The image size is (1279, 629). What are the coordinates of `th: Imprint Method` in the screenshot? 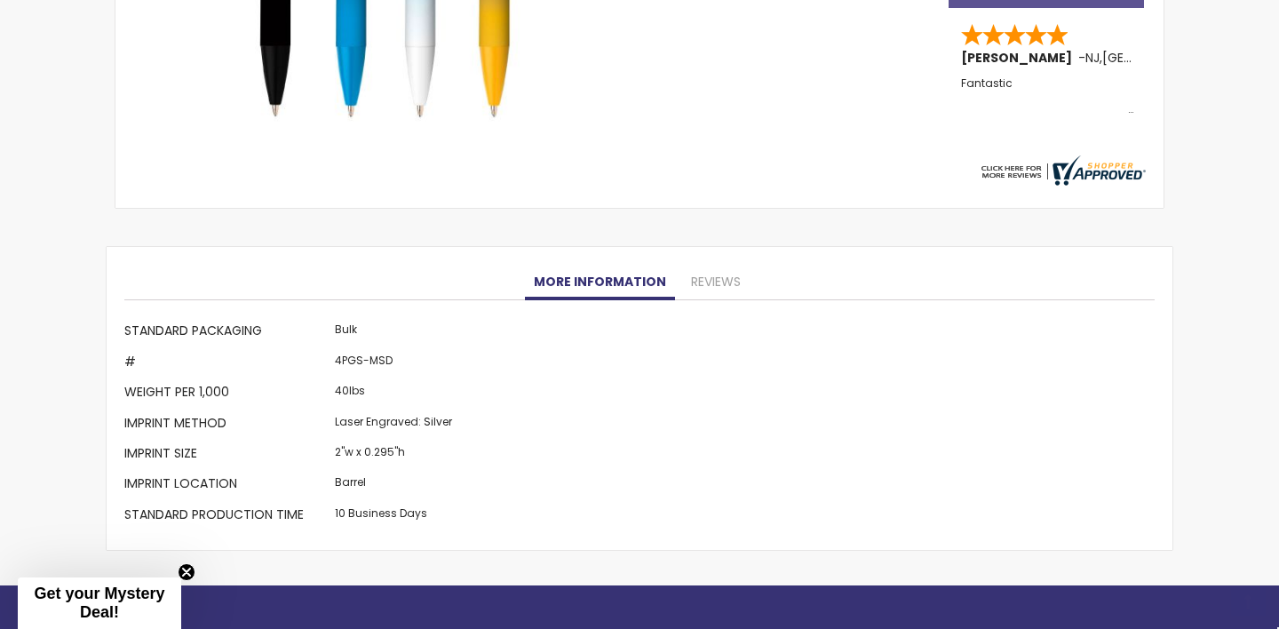 It's located at (227, 424).